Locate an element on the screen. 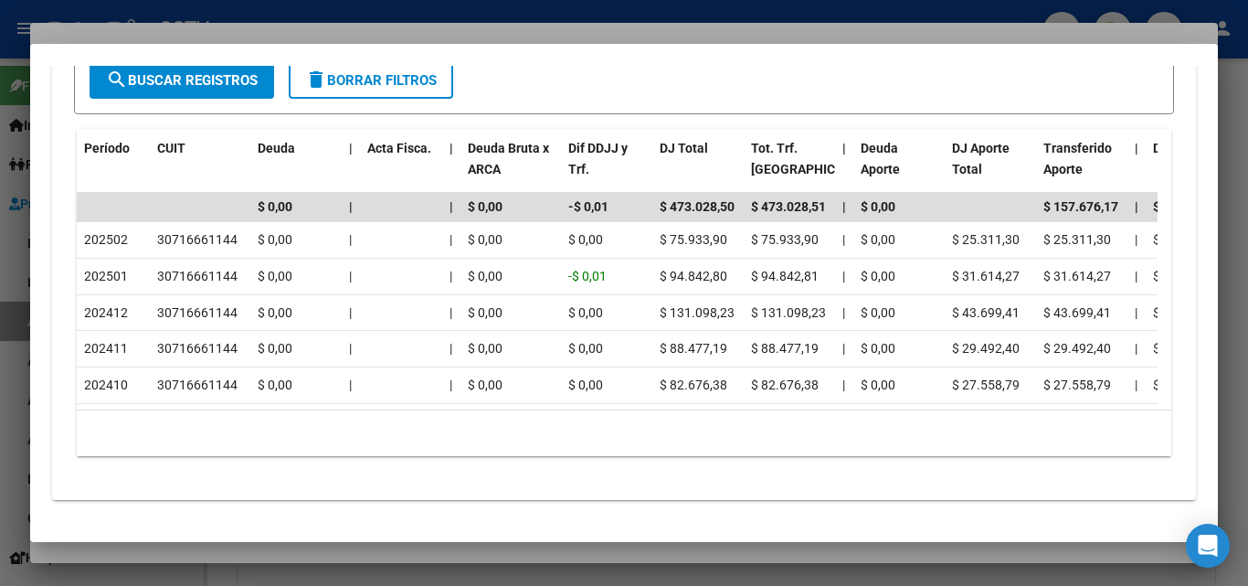  span: Deuda Bruta x ARCA is located at coordinates (508, 158).